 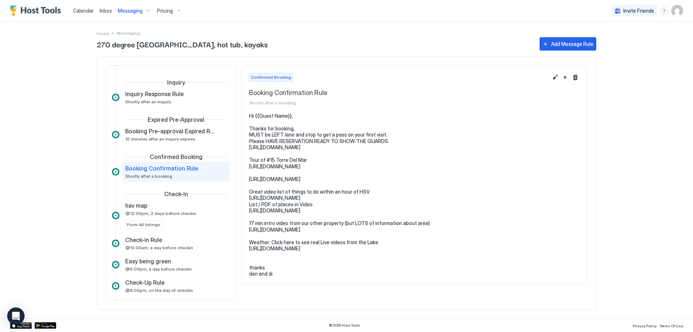 What do you see at coordinates (106, 10) in the screenshot?
I see `a: Inbox` at bounding box center [106, 10].